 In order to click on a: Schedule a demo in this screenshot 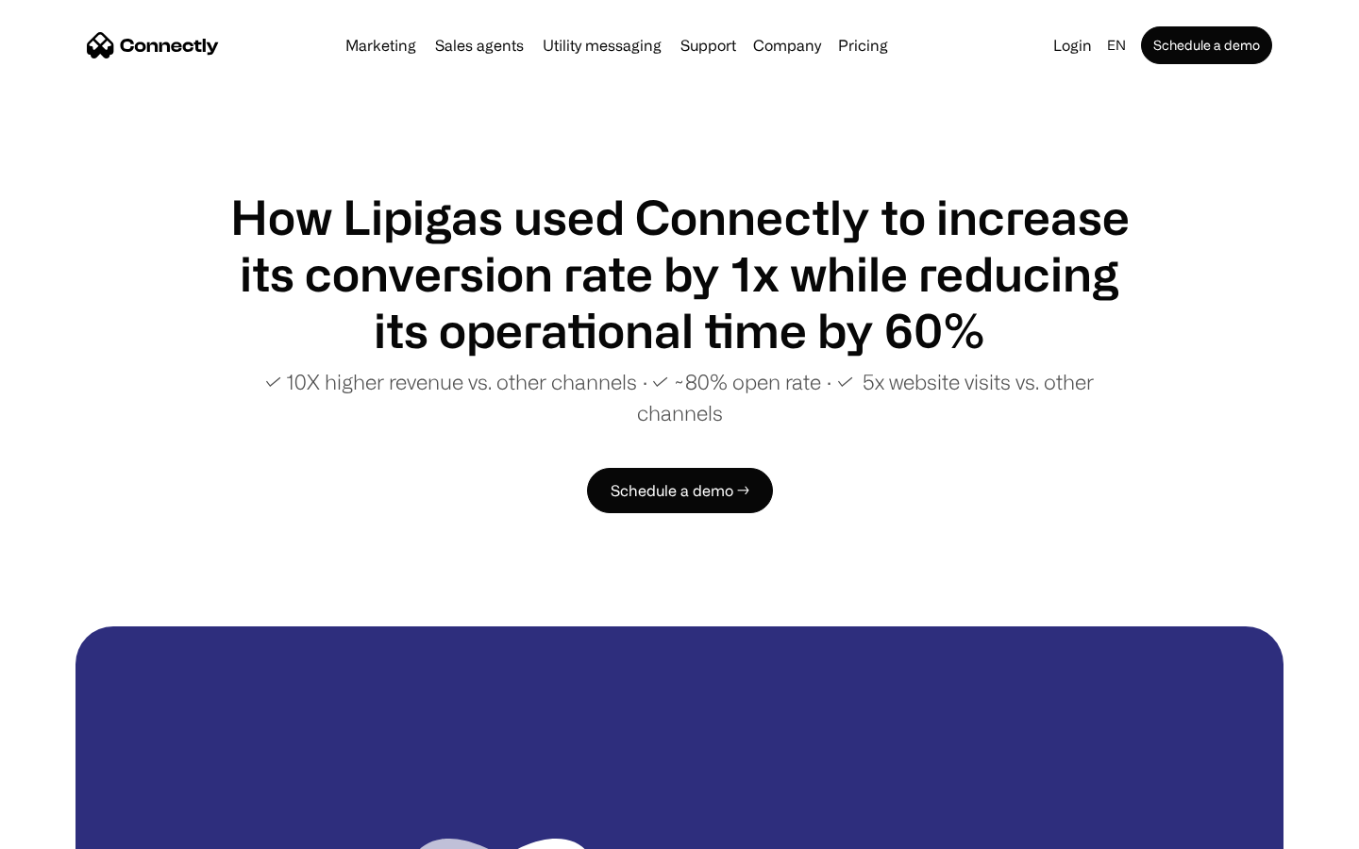, I will do `click(1206, 45)`.